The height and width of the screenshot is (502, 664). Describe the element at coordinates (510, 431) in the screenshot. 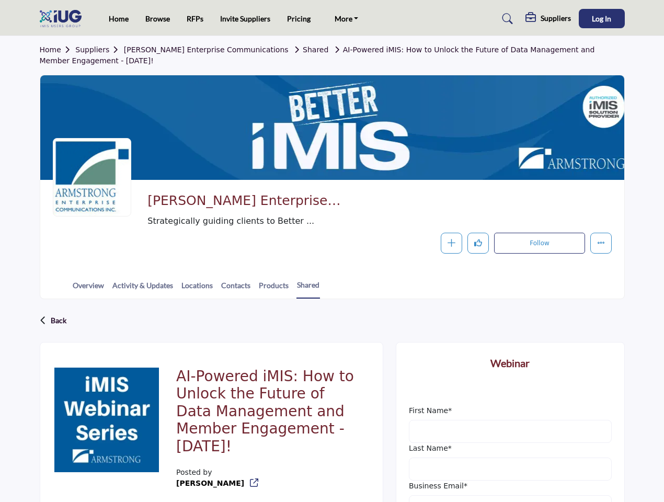

I see `input: First Name` at that location.